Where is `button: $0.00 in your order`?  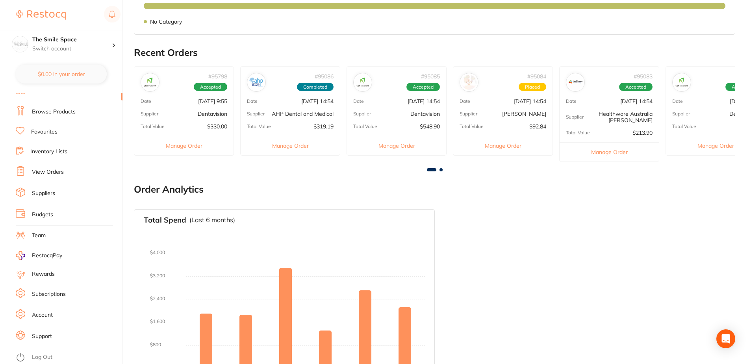
button: $0.00 in your order is located at coordinates (61, 74).